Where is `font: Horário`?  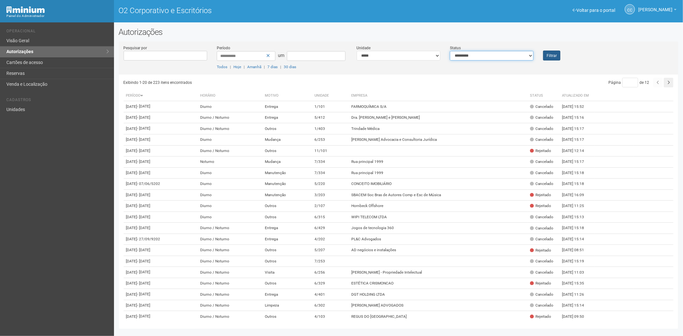
font: Horário is located at coordinates (208, 95).